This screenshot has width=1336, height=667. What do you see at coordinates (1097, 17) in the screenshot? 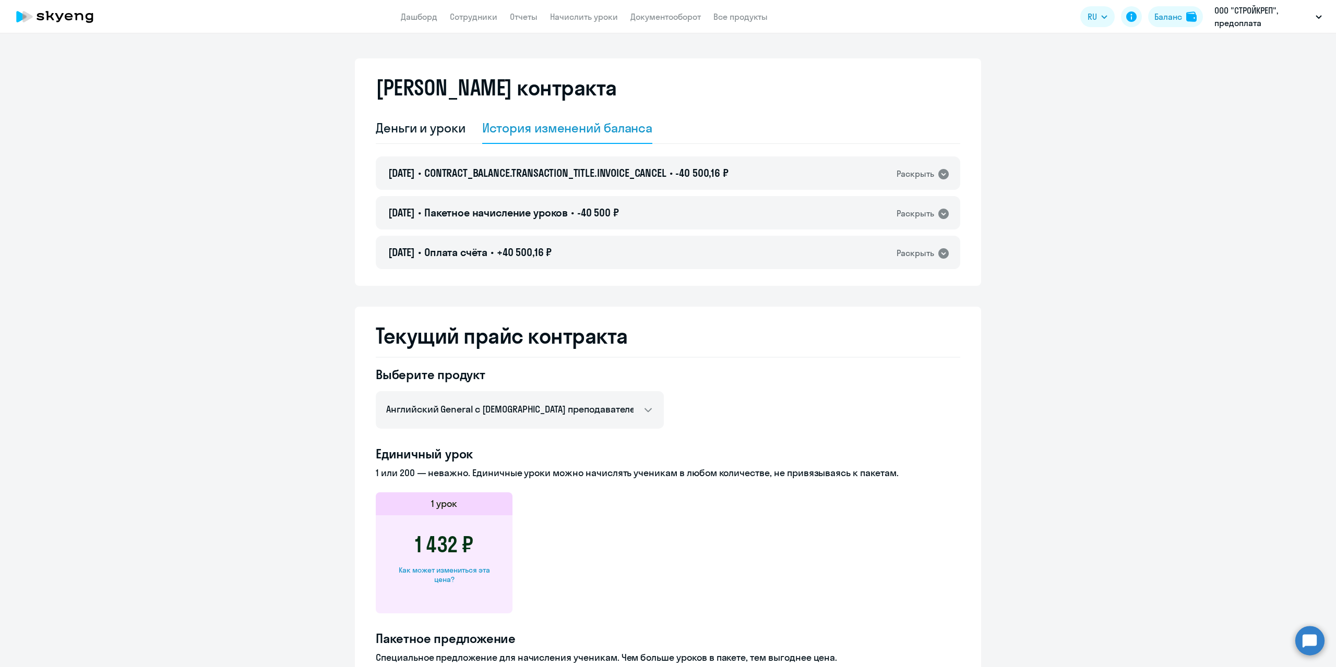
I see `button: RU` at bounding box center [1097, 17].